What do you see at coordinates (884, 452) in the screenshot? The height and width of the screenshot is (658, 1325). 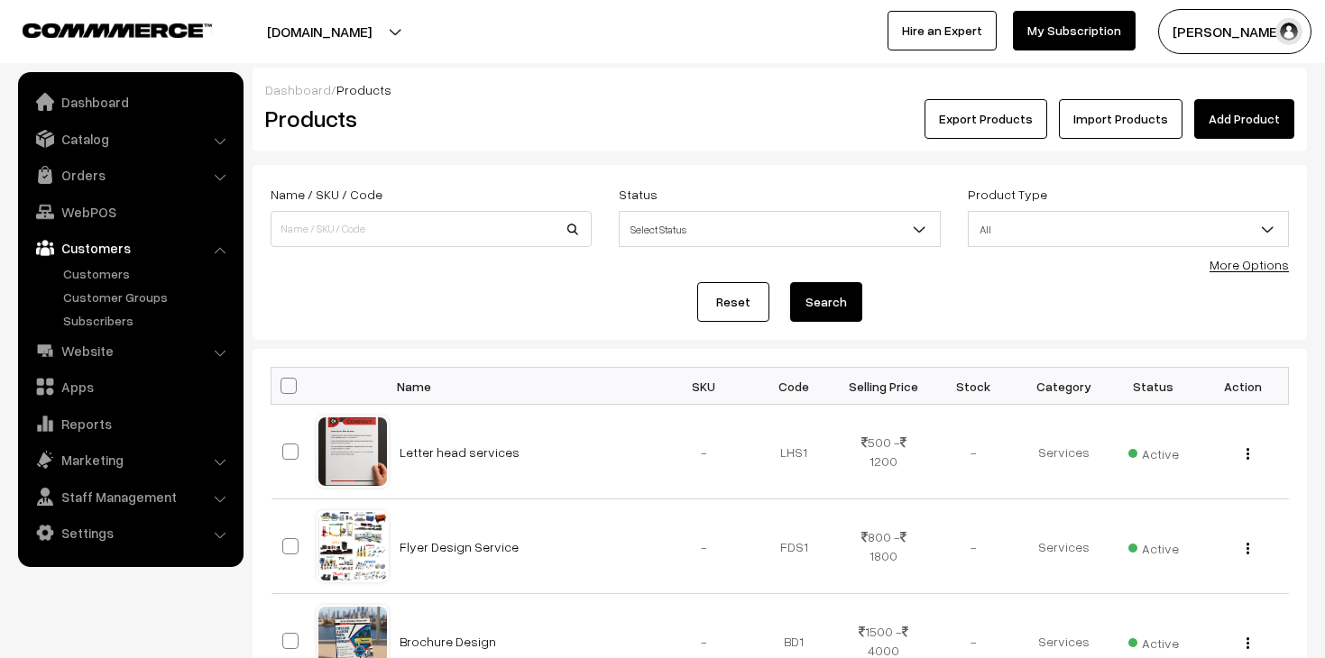 I see `td: 500 - 1200` at bounding box center [884, 452].